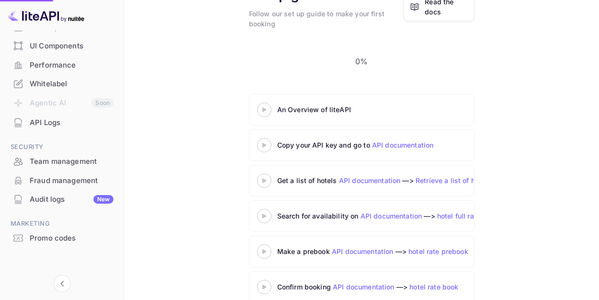 The image size is (599, 300). What do you see at coordinates (434, 286) in the screenshot?
I see `a: hotel rate book` at bounding box center [434, 286].